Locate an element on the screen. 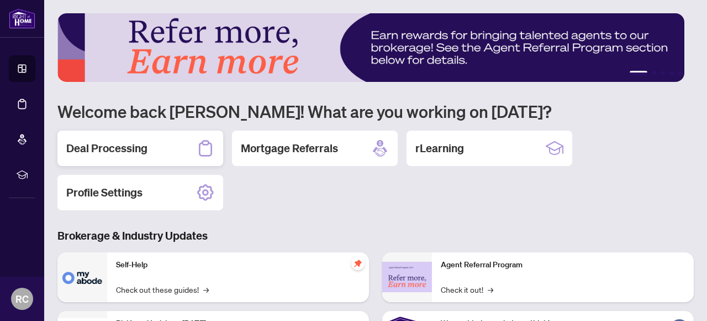 This screenshot has width=707, height=321. img: Slide 0 is located at coordinates (371, 48).